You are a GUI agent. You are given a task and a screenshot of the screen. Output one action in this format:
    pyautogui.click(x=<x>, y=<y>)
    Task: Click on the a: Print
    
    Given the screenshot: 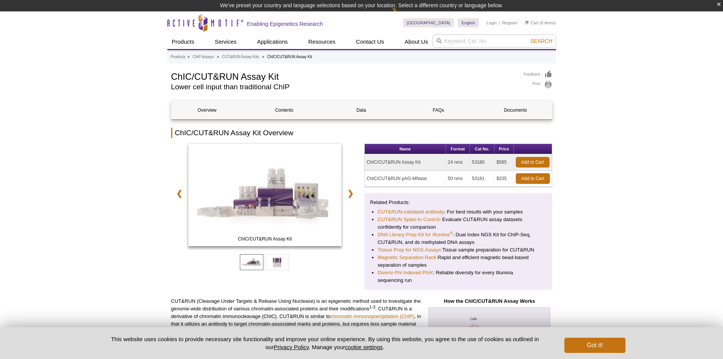 What is the action you would take?
    pyautogui.click(x=538, y=85)
    